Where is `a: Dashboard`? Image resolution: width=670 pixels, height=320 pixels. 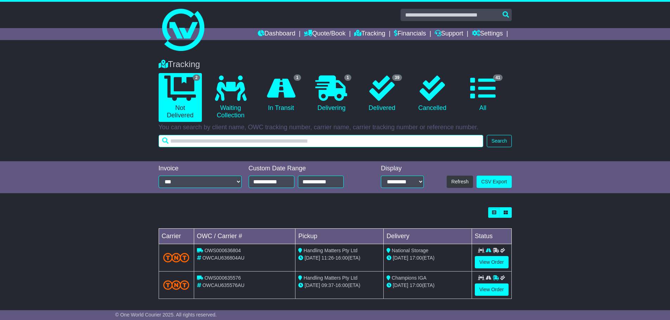 a: Dashboard is located at coordinates (277, 34).